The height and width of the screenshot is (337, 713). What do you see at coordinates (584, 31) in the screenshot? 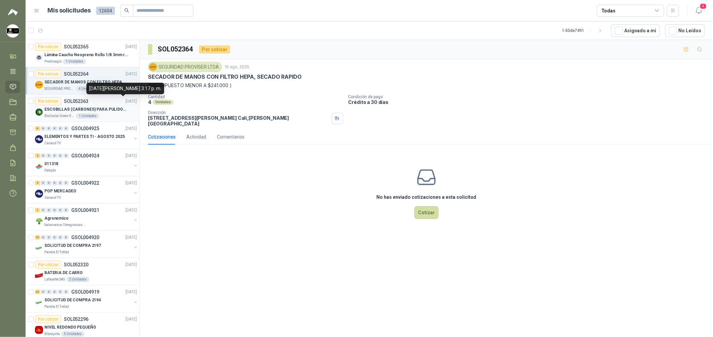
I see `div: 1 - 50 de 7491` at bounding box center [584, 31].